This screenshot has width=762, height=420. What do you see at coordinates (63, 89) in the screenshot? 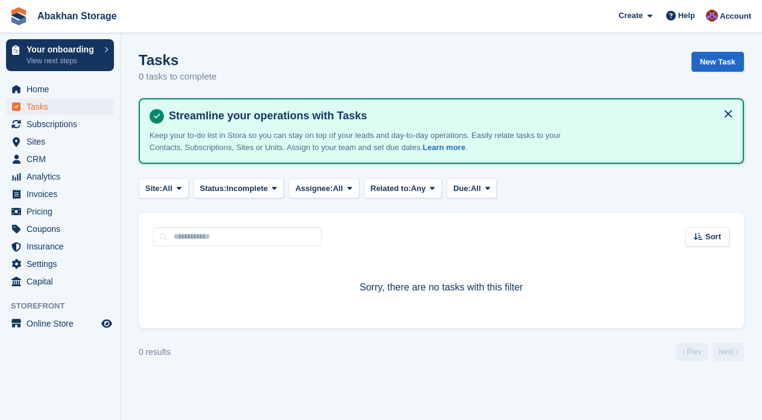
I see `span: Home` at bounding box center [63, 89].